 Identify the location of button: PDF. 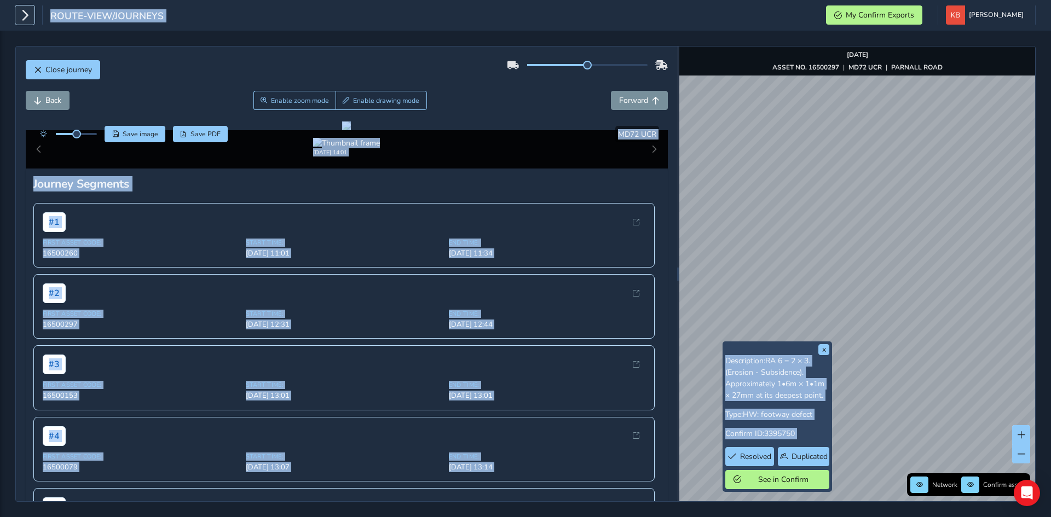
(200, 134).